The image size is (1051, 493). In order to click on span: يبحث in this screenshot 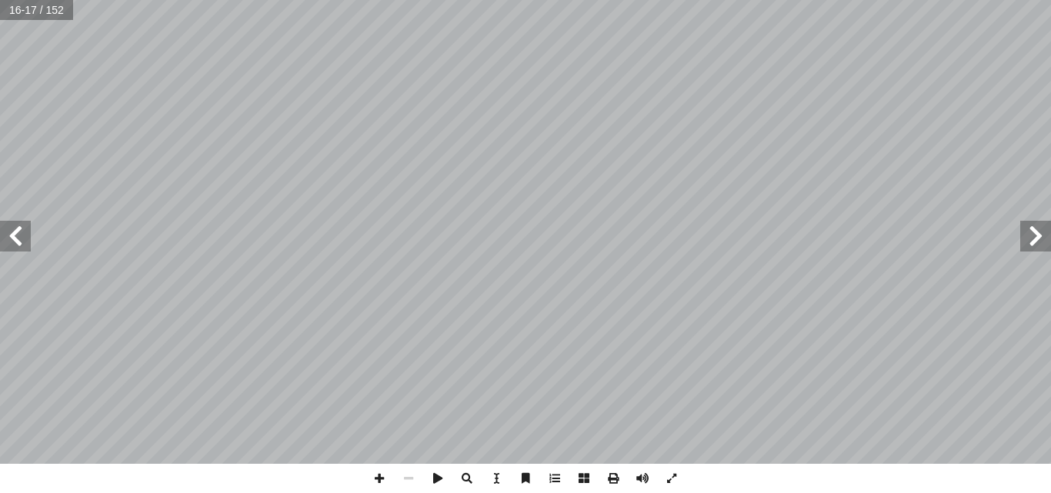, I will do `click(467, 479)`.